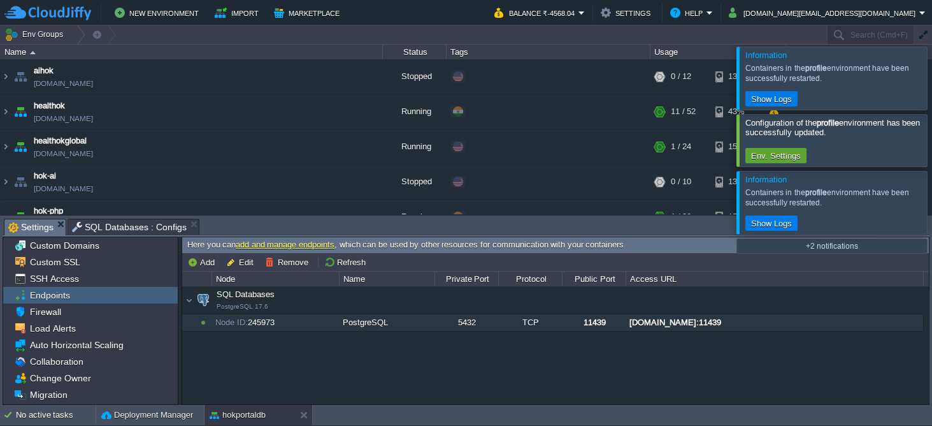  I want to click on span: Auto Horizontal Scaling, so click(76, 345).